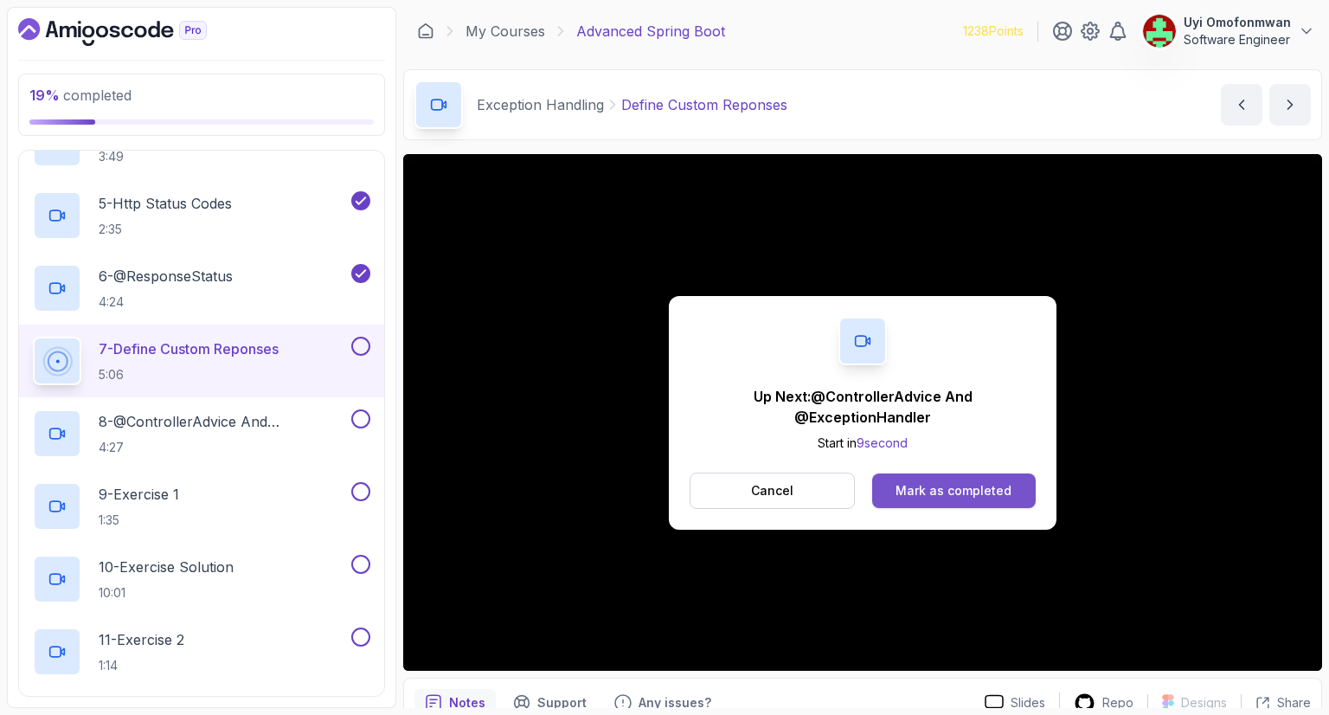 The width and height of the screenshot is (1329, 715). Describe the element at coordinates (223, 157) in the screenshot. I see `p: 3:49` at that location.